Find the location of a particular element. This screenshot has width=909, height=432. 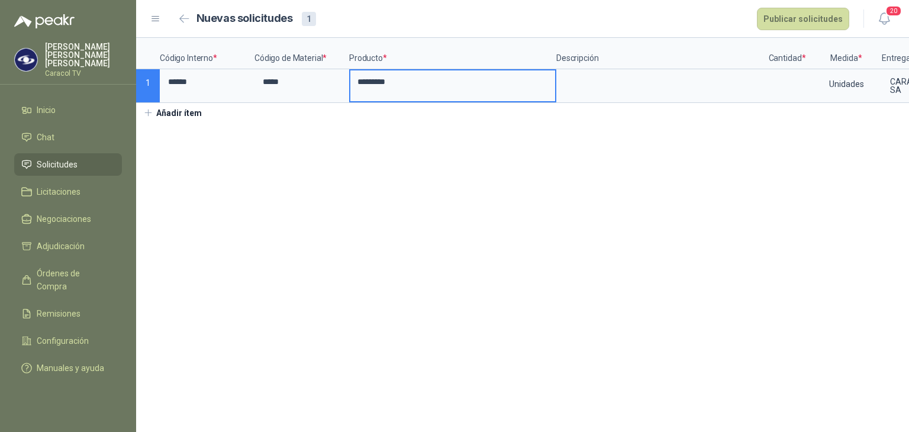

span: Configuración is located at coordinates (63, 341).